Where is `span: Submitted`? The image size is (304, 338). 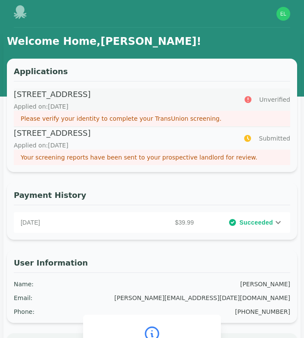 span: Submitted is located at coordinates (274, 138).